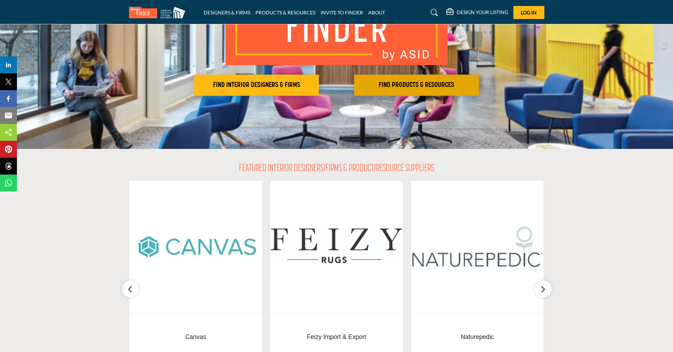 The width and height of the screenshot is (673, 352). Describe the element at coordinates (196, 337) in the screenshot. I see `span: Canvas` at that location.